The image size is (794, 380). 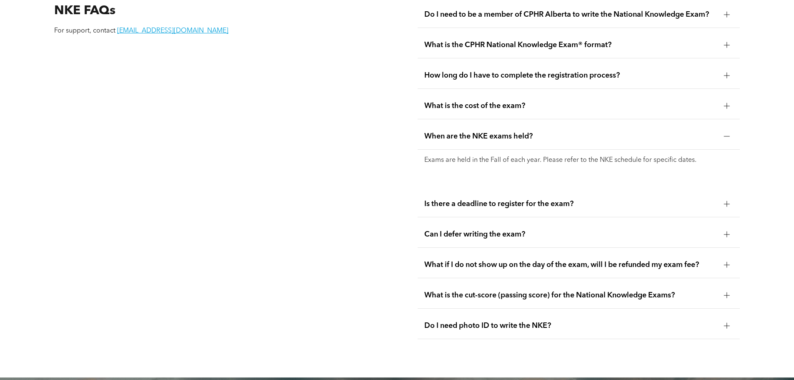 What do you see at coordinates (85, 11) in the screenshot?
I see `span: NKE FAQs` at bounding box center [85, 11].